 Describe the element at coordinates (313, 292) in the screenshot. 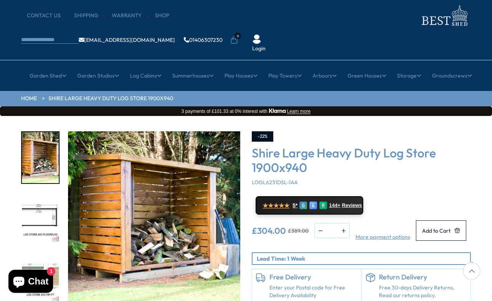

I see `a: Enter your Postal code for Free Delivery Availability` at that location.